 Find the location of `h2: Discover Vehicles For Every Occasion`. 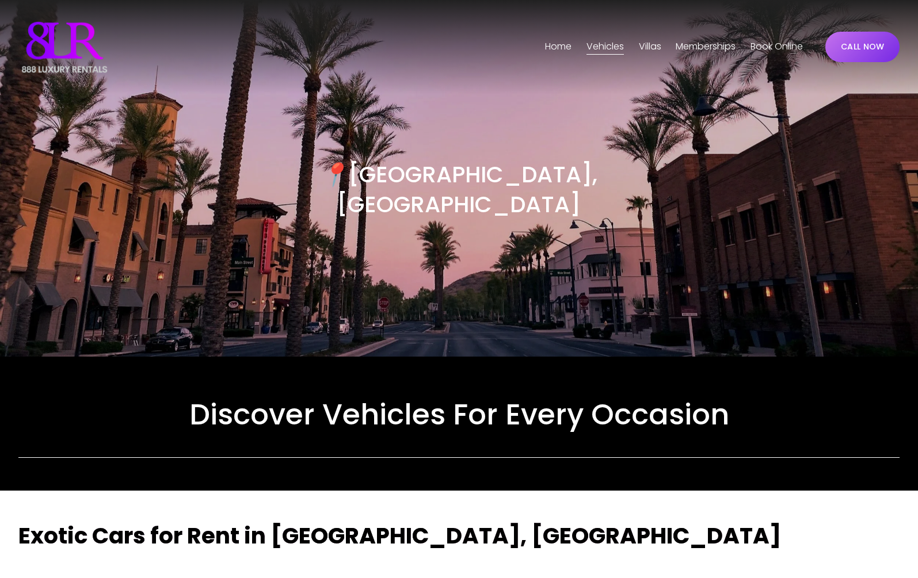

h2: Discover Vehicles For Every Occasion is located at coordinates (459, 415).